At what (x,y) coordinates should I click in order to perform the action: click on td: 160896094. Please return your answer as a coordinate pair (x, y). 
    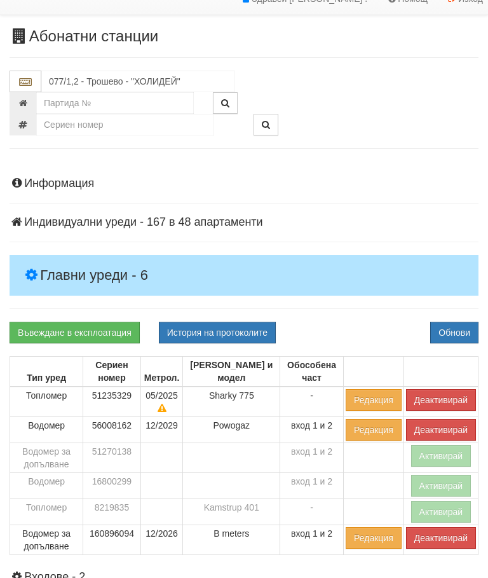
    Looking at the image, I should click on (112, 539).